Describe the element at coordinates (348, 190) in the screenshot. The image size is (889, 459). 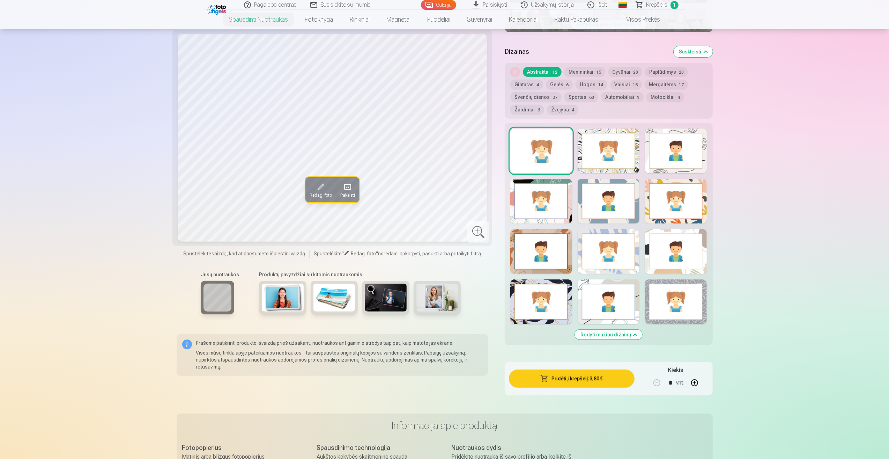
I see `button: Pakeisti` at that location.